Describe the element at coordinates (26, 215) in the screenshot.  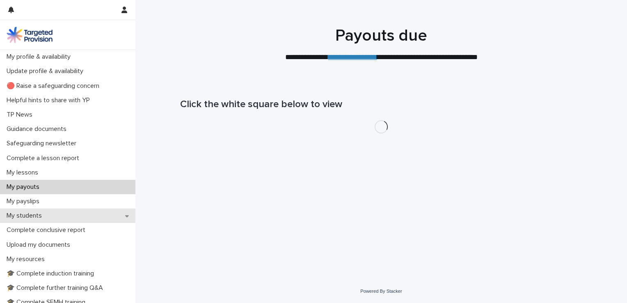
I see `p: My students` at that location.